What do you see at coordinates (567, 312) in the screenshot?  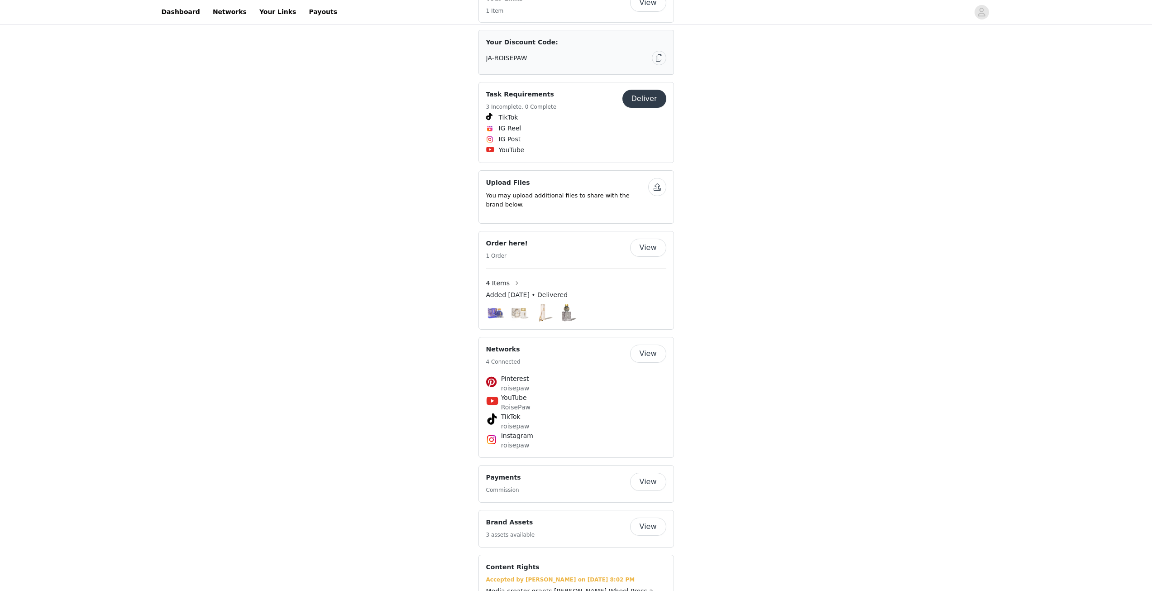 I see `img: Bestiary Series | Granite Guardians` at bounding box center [567, 312].